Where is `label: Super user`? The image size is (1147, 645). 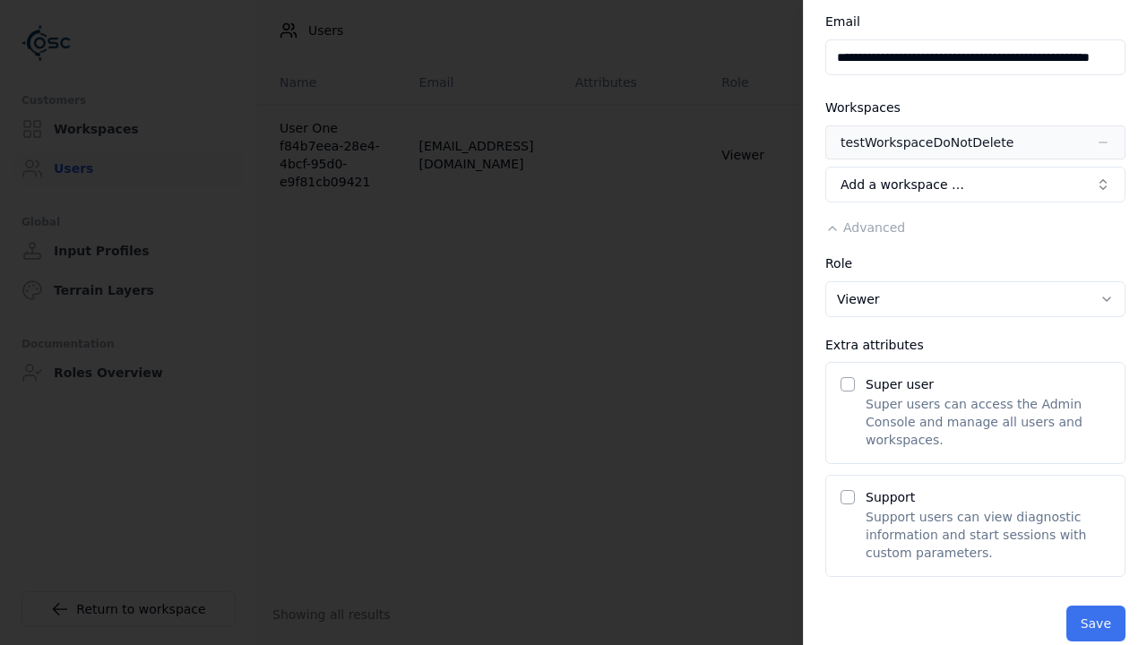
label: Super user is located at coordinates (899, 384).